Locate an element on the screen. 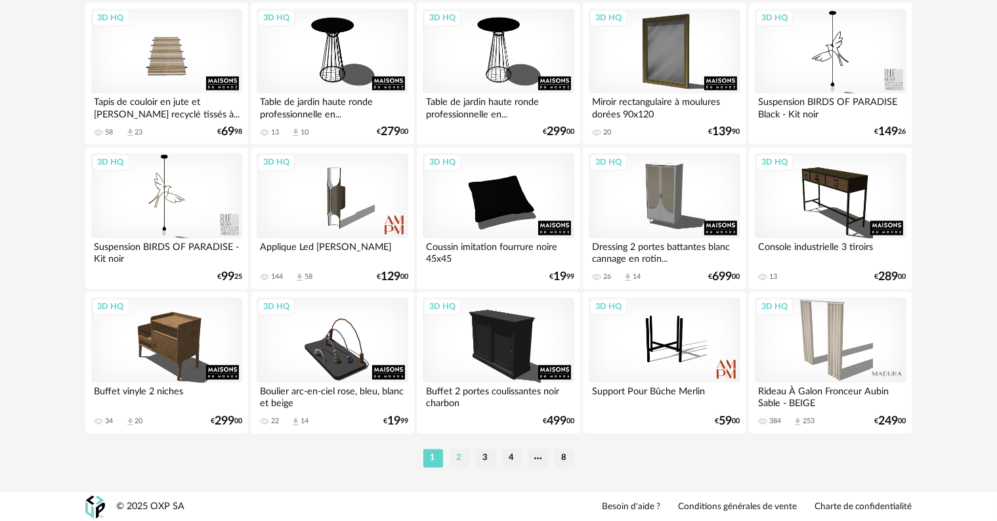 The height and width of the screenshot is (521, 997). span: 19 is located at coordinates (394, 421).